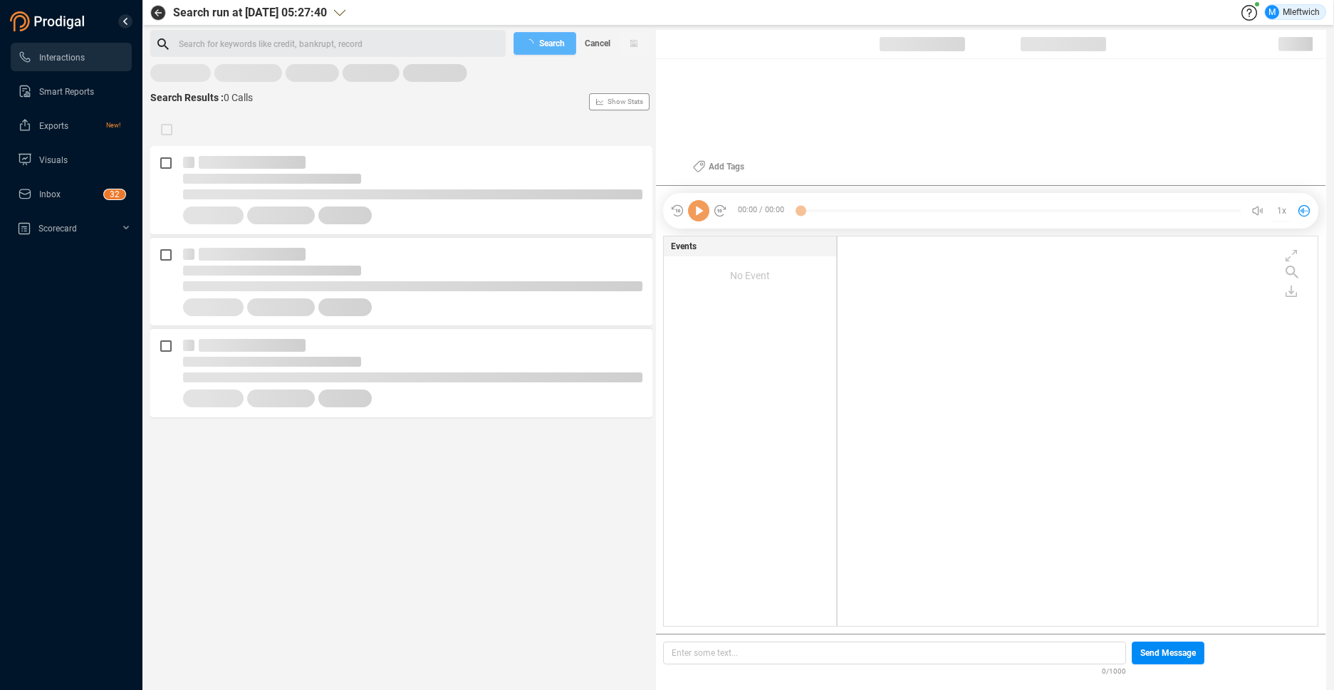  Describe the element at coordinates (69, 57) in the screenshot. I see `a: Interactions` at that location.